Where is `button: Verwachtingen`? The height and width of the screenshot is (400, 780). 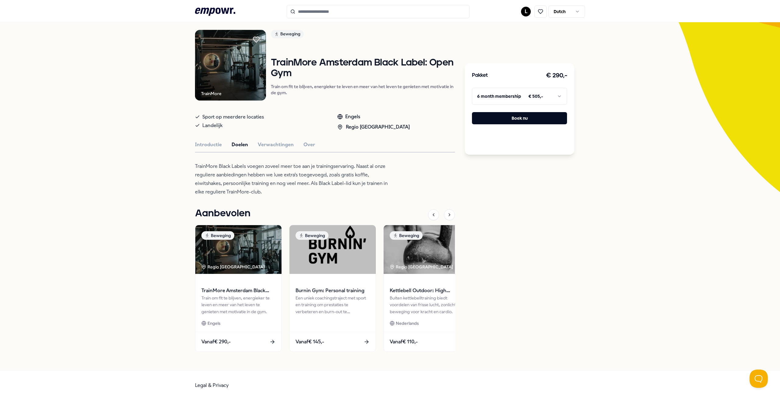 button: Verwachtingen is located at coordinates (276, 145).